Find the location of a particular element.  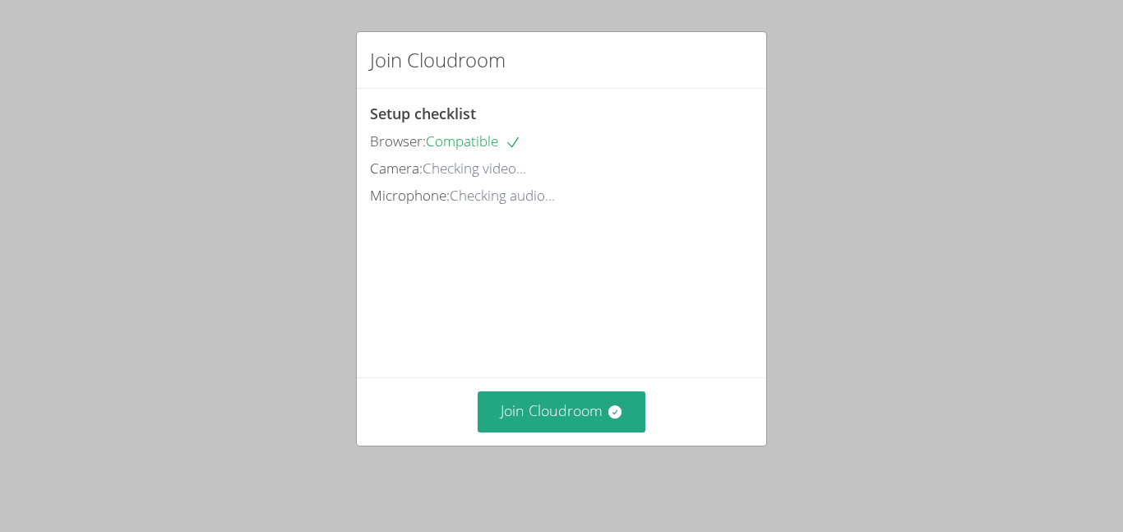

span: Microphone: is located at coordinates (410, 195).